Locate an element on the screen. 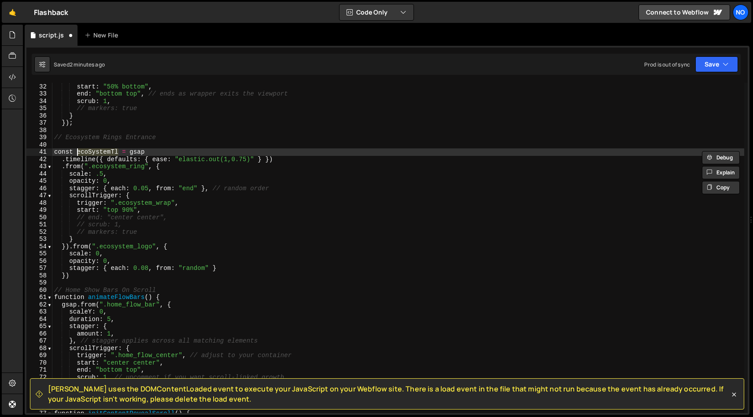 This screenshot has width=753, height=417. div: 42 is located at coordinates (39, 159).